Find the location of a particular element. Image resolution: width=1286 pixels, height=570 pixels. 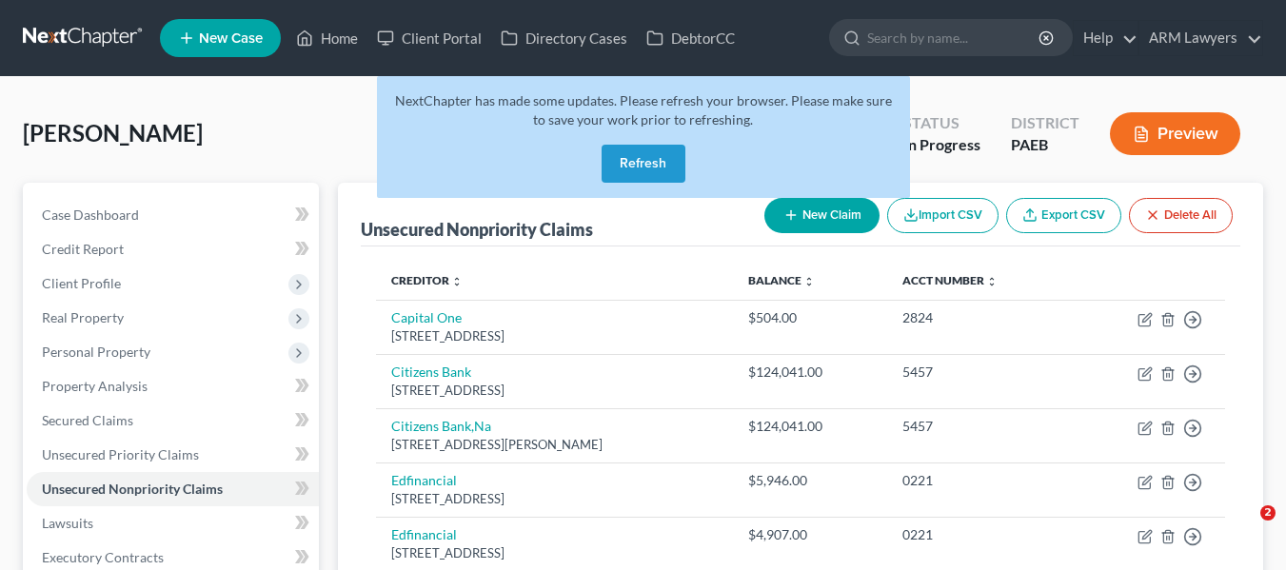

span: Unsecured Nonpriority Claims is located at coordinates (132, 488).